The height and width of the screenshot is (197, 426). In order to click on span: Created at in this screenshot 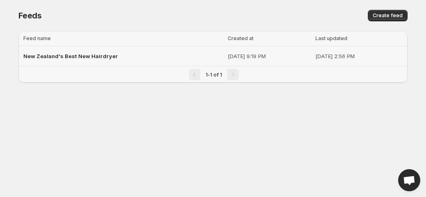, I will do `click(240, 38)`.